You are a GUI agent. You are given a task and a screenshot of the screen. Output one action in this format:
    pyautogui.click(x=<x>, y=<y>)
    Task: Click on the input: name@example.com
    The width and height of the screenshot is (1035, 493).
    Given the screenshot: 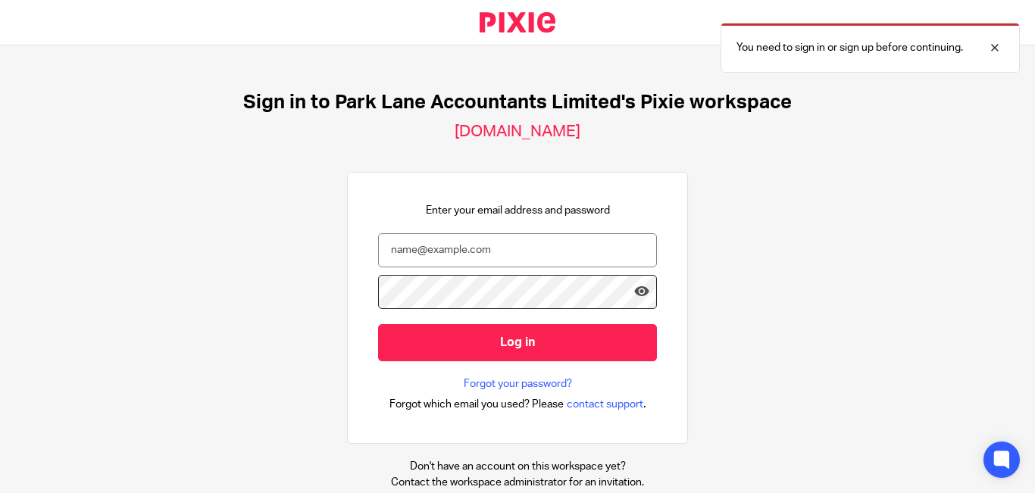 What is the action you would take?
    pyautogui.click(x=518, y=250)
    